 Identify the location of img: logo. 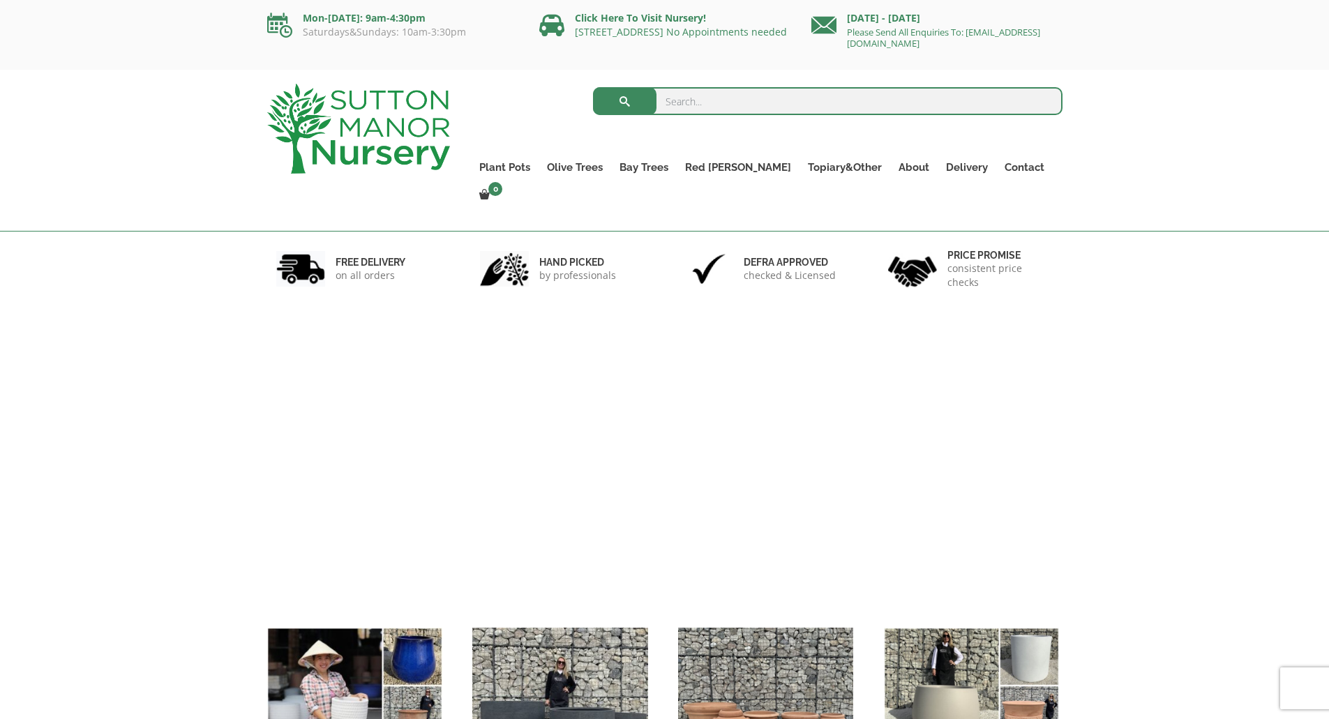
(359, 128).